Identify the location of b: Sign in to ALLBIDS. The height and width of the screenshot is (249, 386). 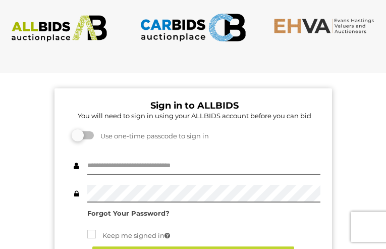
(194, 105).